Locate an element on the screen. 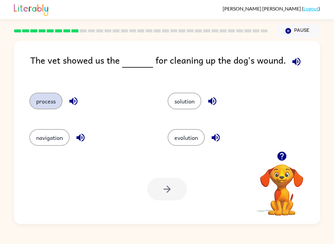 This screenshot has height=244, width=334. img: Literably is located at coordinates (31, 9).